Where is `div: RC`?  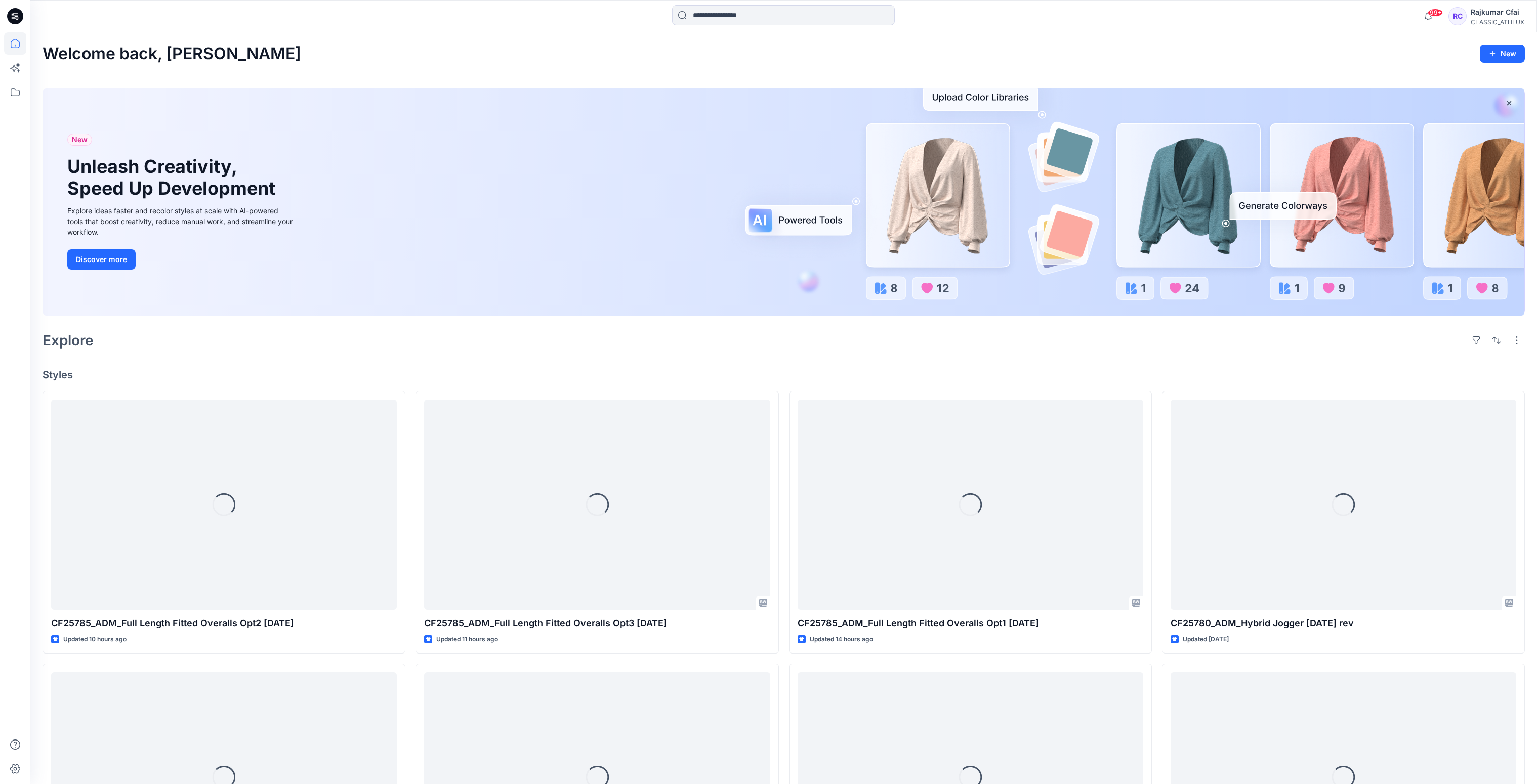
div: RC is located at coordinates (1458, 16).